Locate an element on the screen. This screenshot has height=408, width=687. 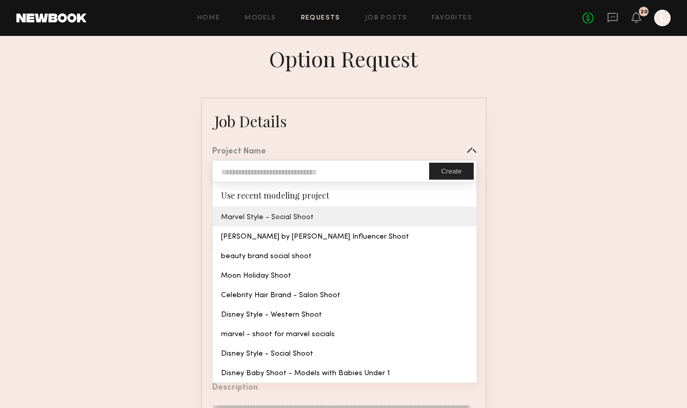
a: Models is located at coordinates (260, 18).